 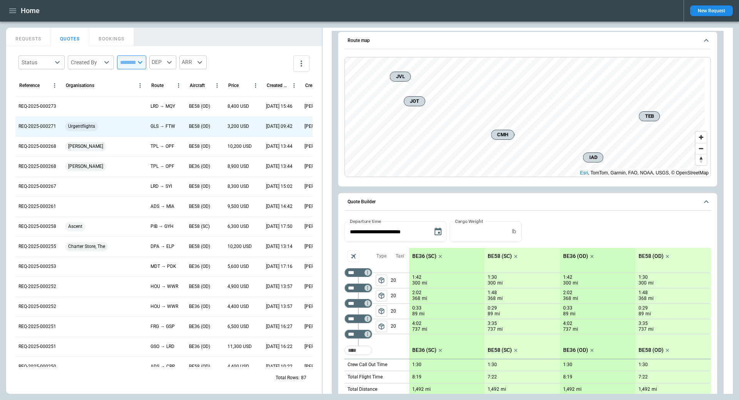 I want to click on p: 5,600 USD, so click(x=238, y=266).